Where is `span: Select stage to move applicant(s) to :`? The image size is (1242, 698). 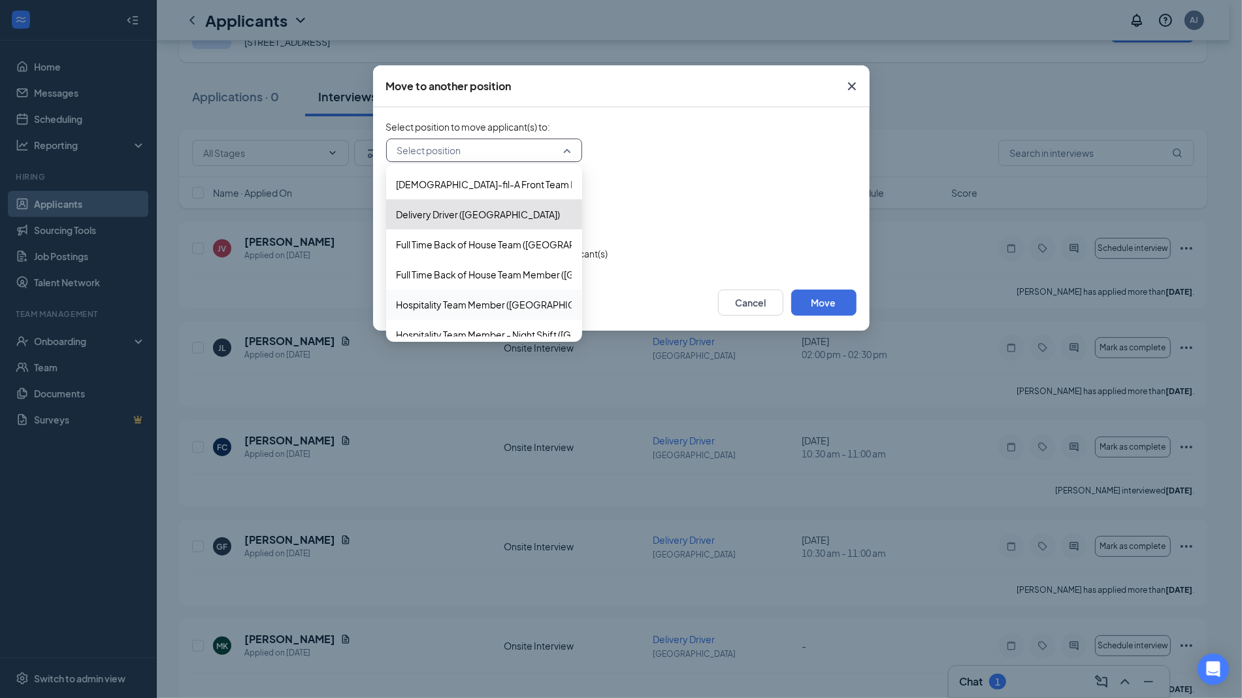
span: Select stage to move applicant(s) to : is located at coordinates (622, 190).